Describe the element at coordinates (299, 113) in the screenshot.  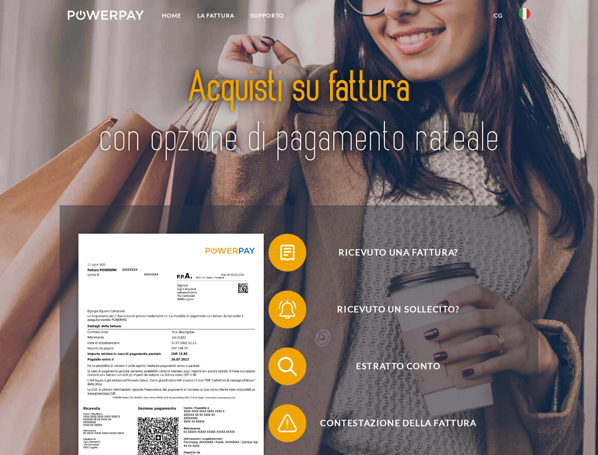
I see `img: title-powerpay_it.svg` at that location.